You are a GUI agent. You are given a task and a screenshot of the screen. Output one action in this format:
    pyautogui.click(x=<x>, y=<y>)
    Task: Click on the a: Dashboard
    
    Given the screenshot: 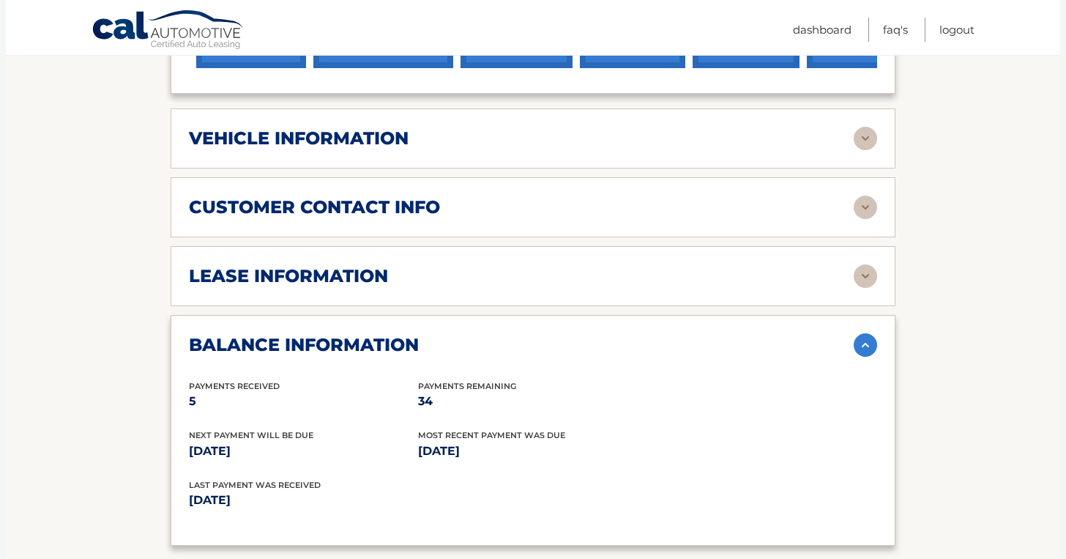 What is the action you would take?
    pyautogui.click(x=823, y=29)
    